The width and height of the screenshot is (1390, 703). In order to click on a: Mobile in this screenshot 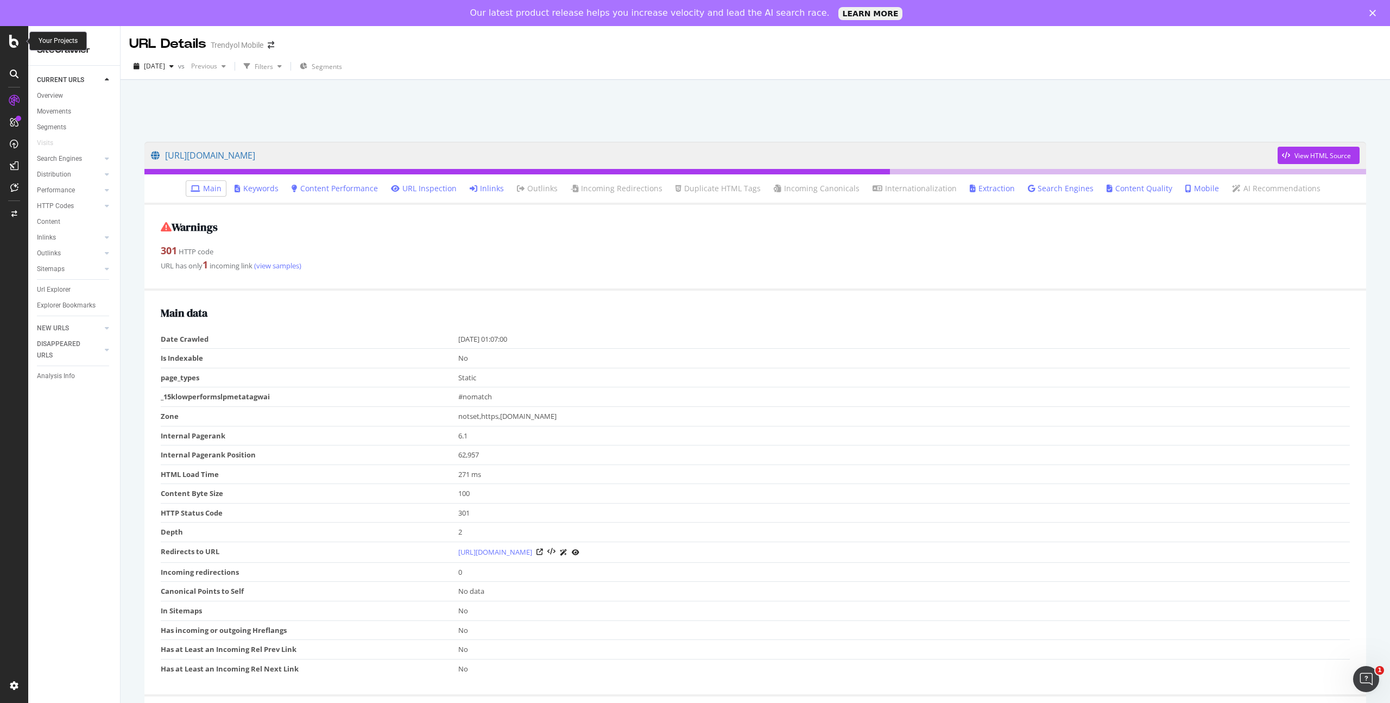, I will do `click(1202, 188)`.